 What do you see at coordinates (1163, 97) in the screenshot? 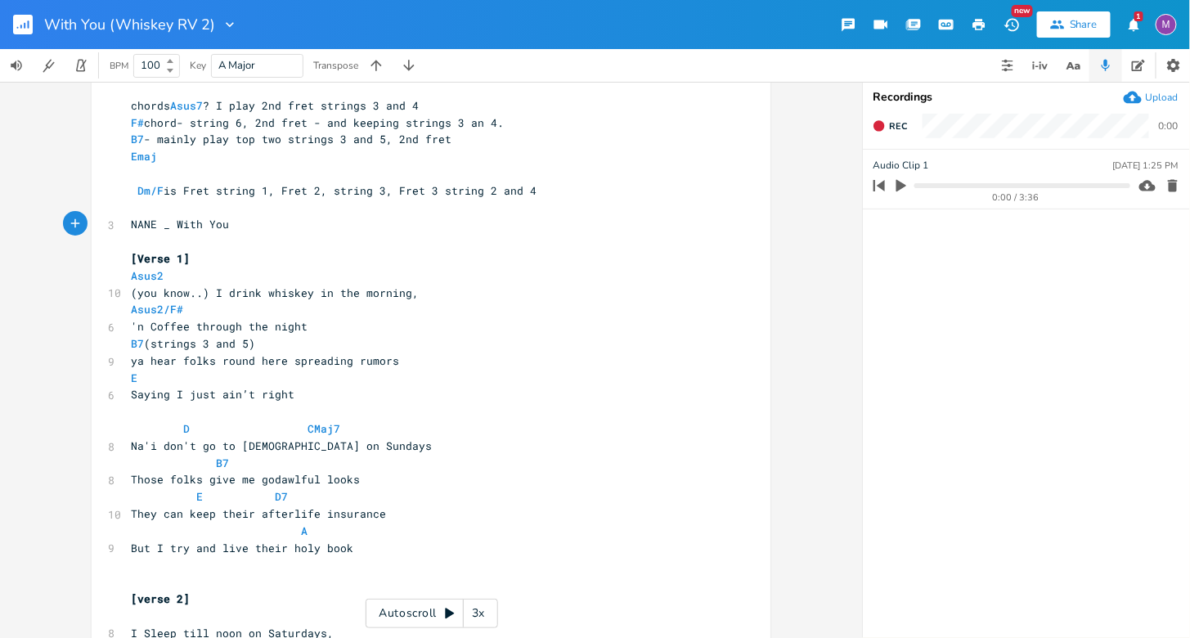
I see `div: Upload` at bounding box center [1163, 97].